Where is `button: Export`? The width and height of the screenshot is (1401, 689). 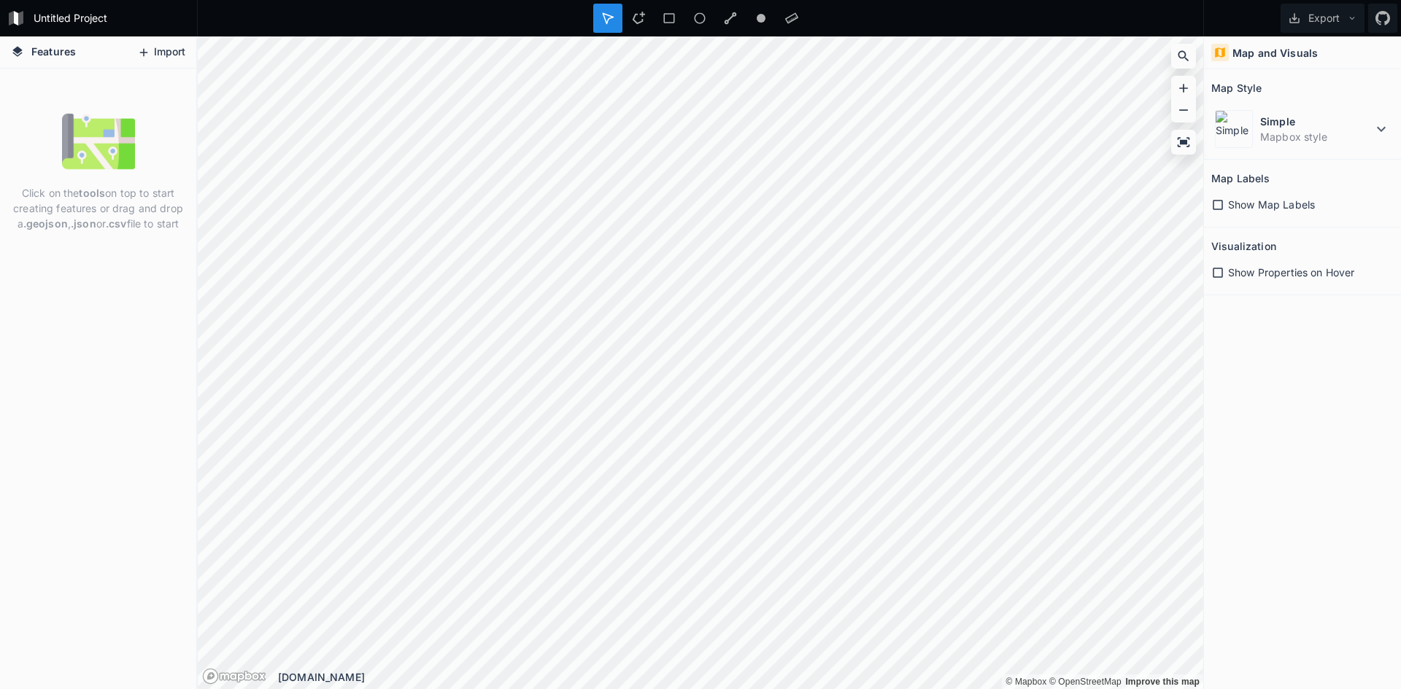
button: Export is located at coordinates (1322, 18).